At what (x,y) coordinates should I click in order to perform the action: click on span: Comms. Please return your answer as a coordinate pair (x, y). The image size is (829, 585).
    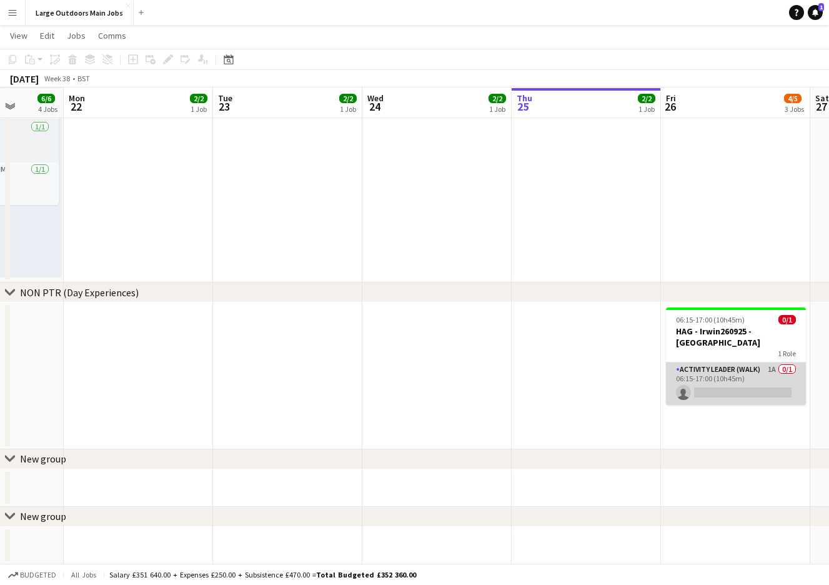
    Looking at the image, I should click on (112, 36).